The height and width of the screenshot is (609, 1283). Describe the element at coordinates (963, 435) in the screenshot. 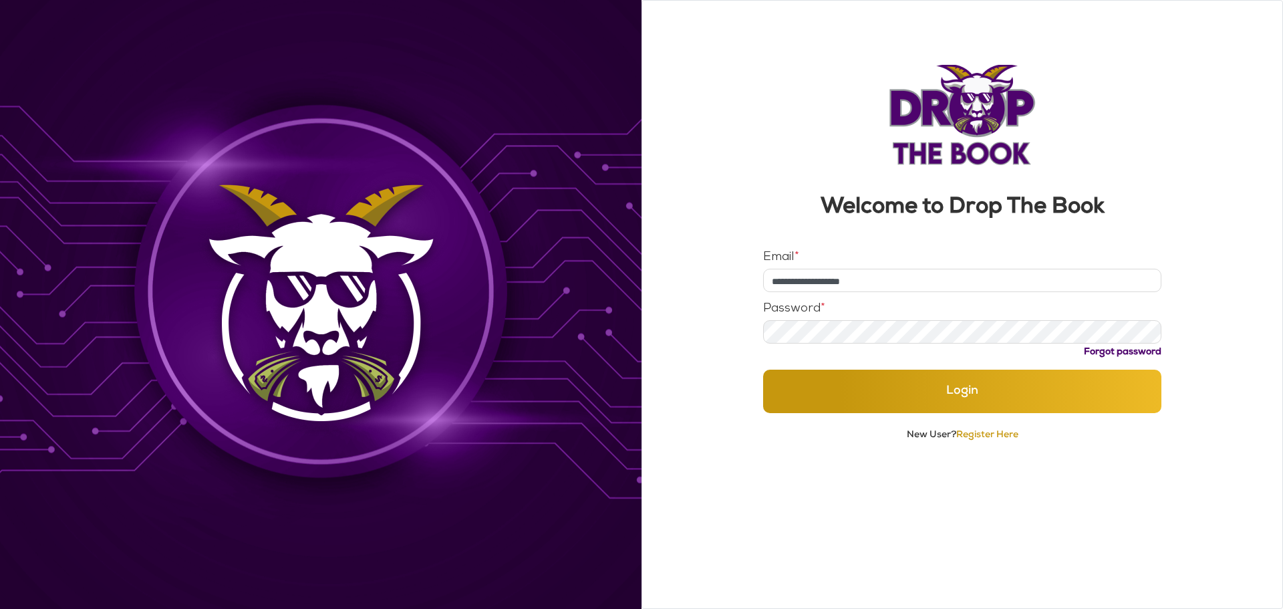

I see `p: New User?` at that location.